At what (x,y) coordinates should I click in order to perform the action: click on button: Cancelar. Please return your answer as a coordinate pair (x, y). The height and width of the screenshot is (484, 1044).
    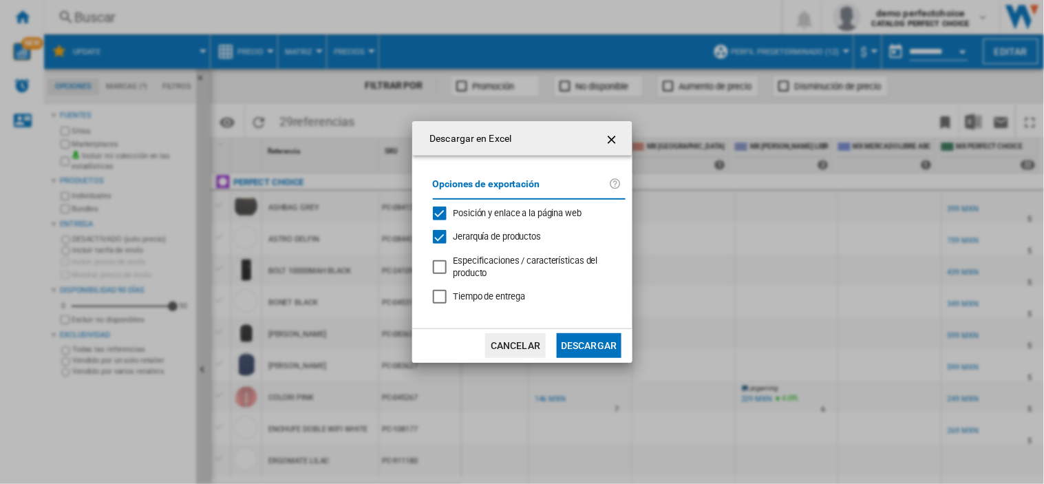
    Looking at the image, I should click on (515, 345).